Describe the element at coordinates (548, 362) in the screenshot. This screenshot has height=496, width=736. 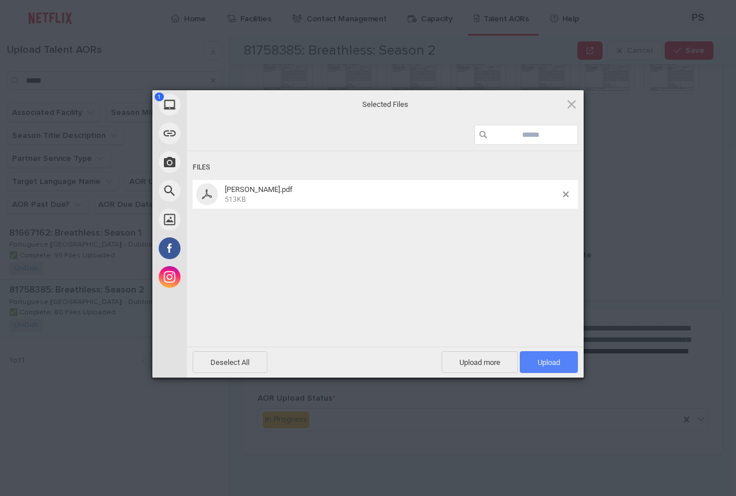
I see `span: Upload` at that location.